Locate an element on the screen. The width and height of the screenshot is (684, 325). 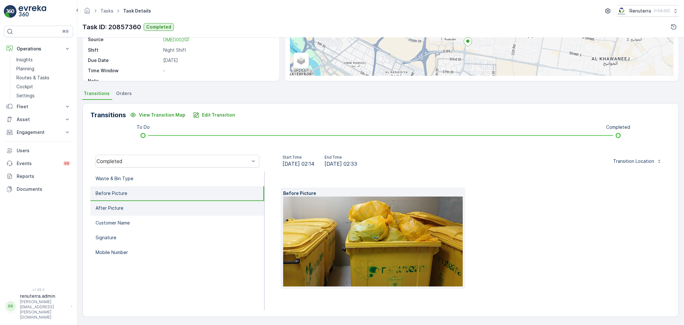
p: renuterra.admin is located at coordinates (44, 296).